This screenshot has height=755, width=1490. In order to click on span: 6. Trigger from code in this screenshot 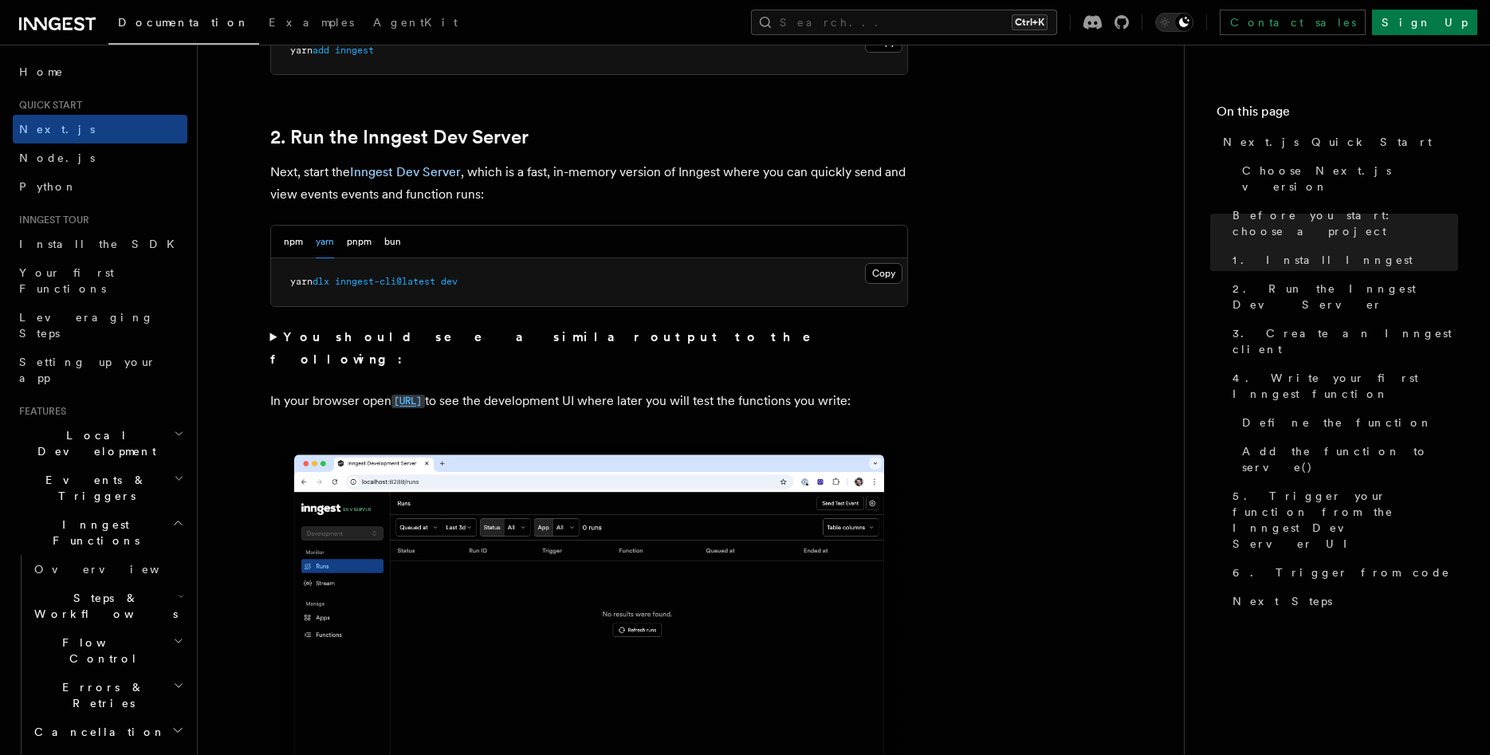, I will do `click(1341, 572)`.